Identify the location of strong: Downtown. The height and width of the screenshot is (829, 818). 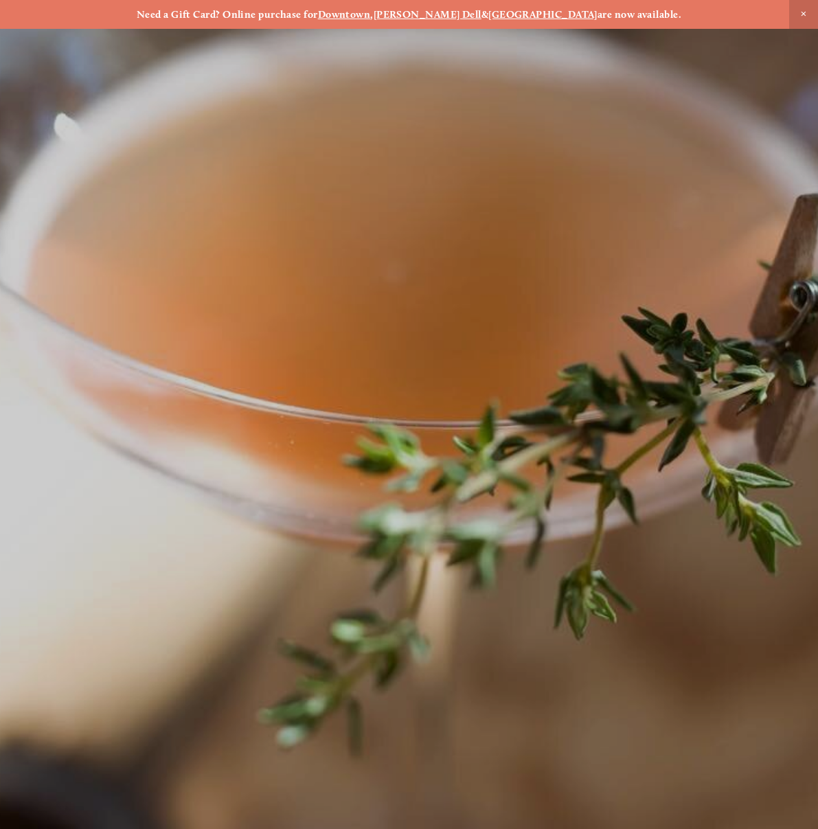
(344, 14).